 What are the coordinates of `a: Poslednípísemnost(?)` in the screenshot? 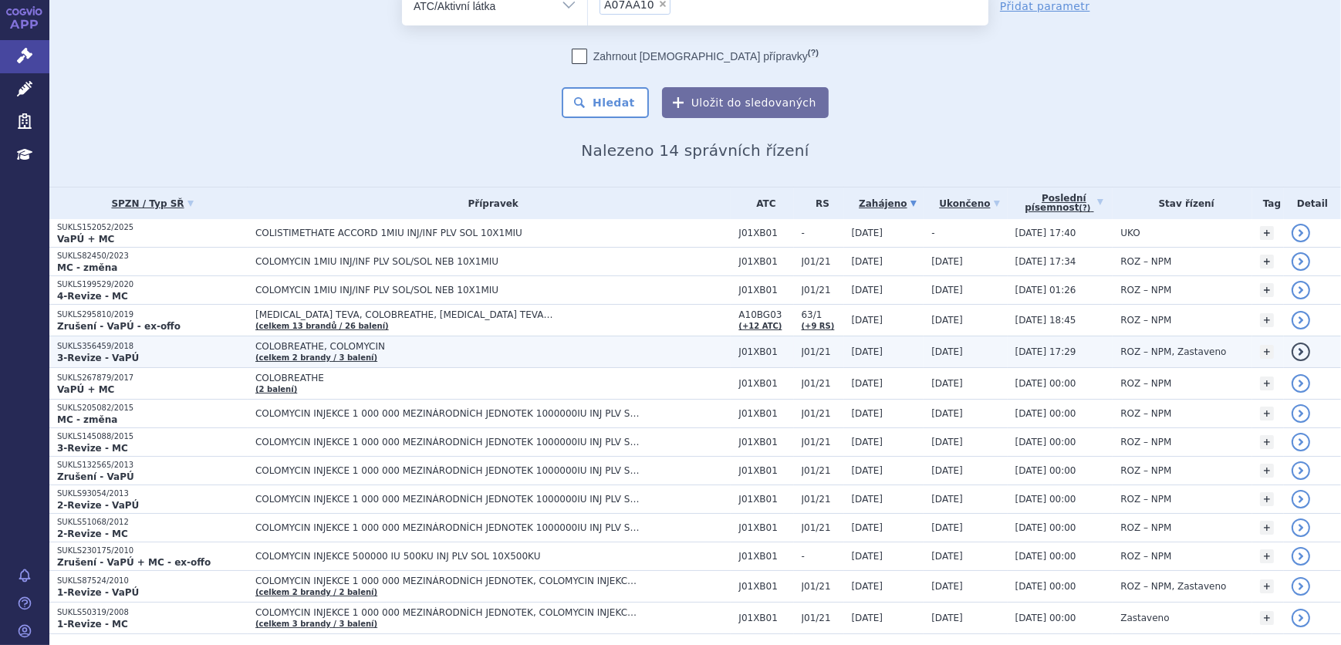 It's located at (1064, 203).